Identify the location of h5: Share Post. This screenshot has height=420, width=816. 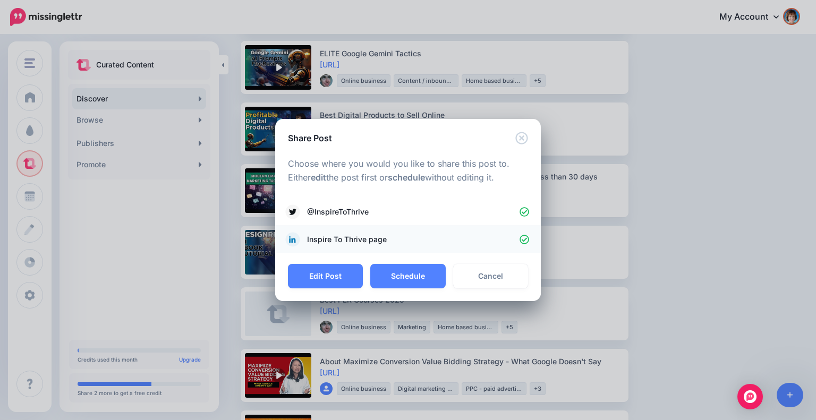
(310, 138).